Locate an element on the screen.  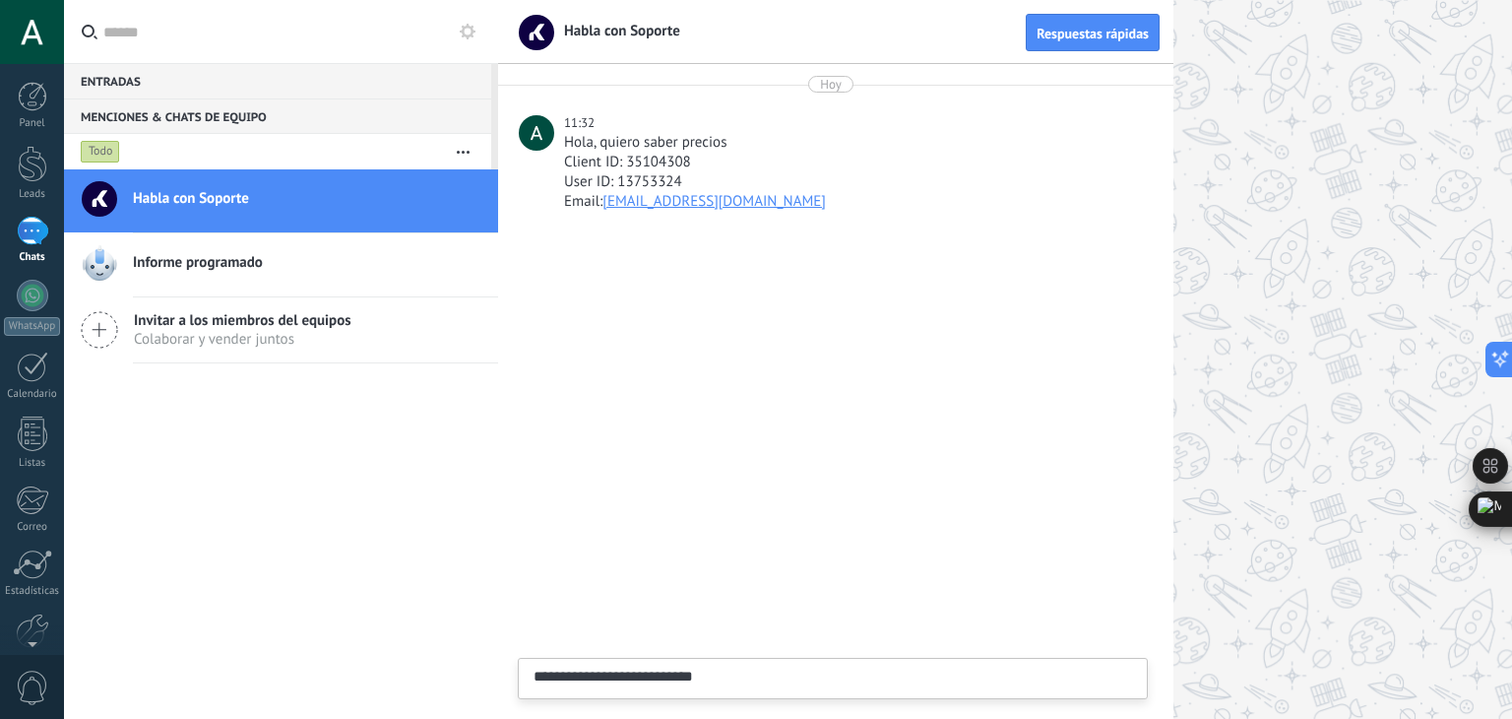
div: Entradas is located at coordinates (278, 81).